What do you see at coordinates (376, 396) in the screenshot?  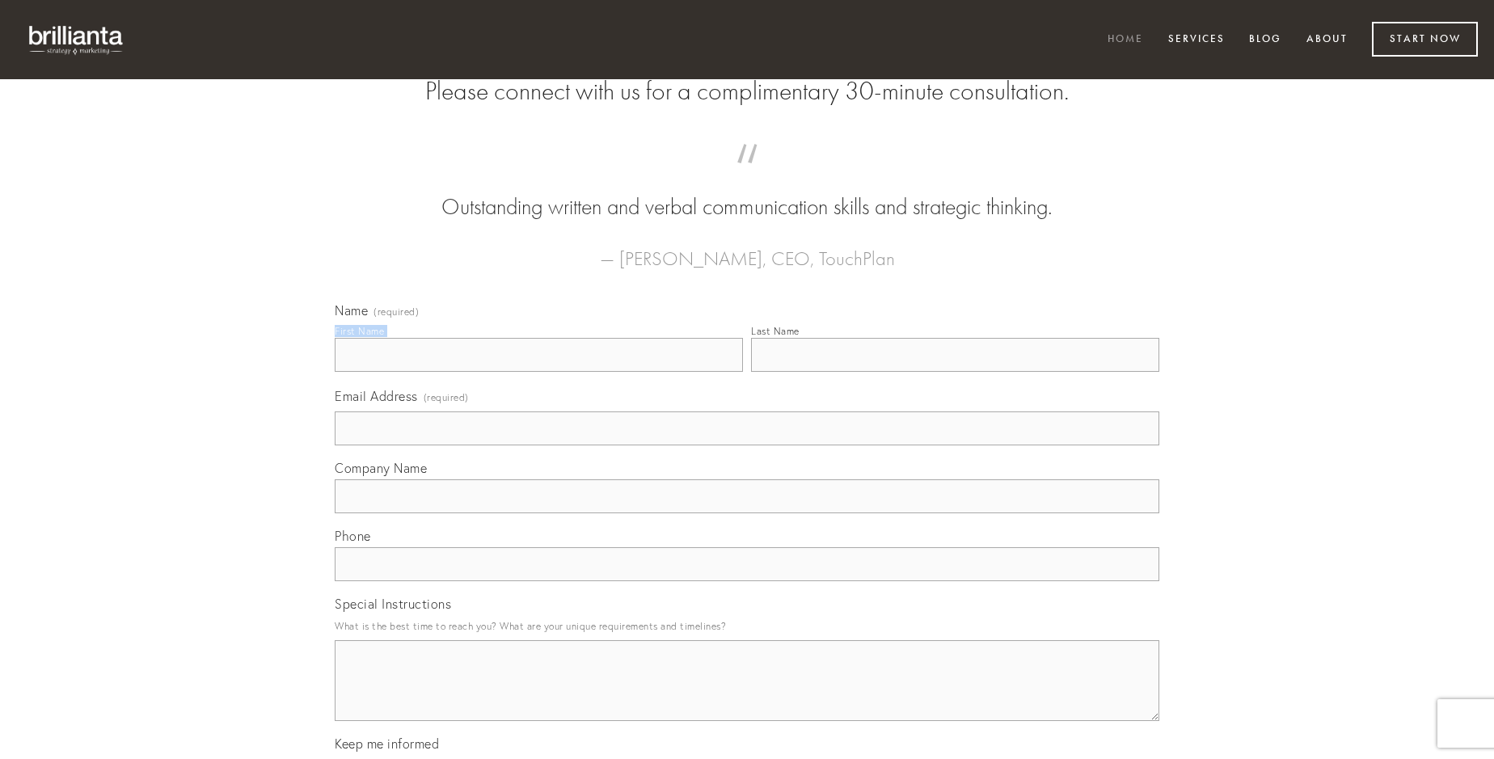 I see `span: Email Address` at bounding box center [376, 396].